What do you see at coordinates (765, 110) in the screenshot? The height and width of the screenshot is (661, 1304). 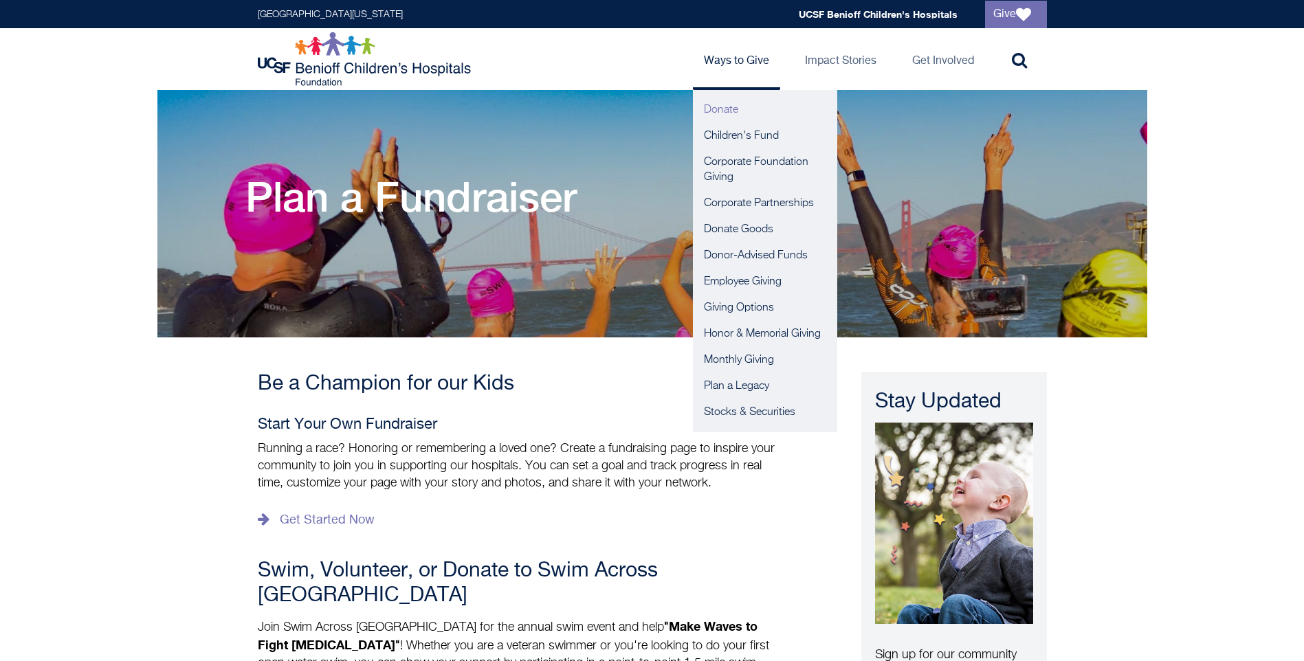 I see `a: Donate` at bounding box center [765, 110].